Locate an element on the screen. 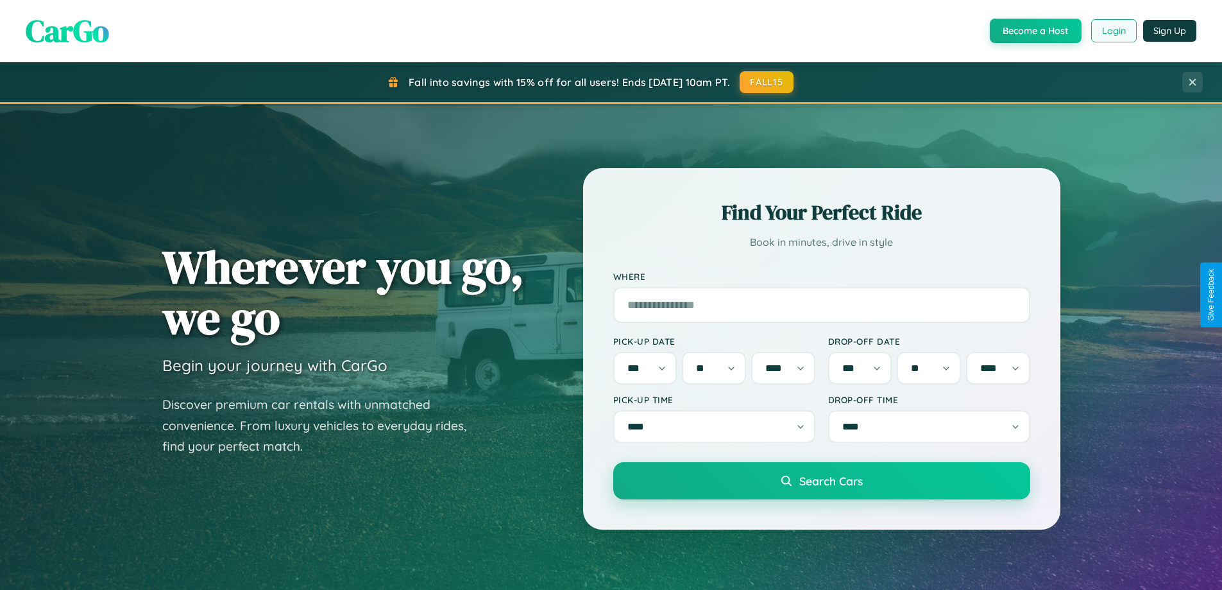 The image size is (1222, 590). label: Pick-up Time is located at coordinates (714, 399).